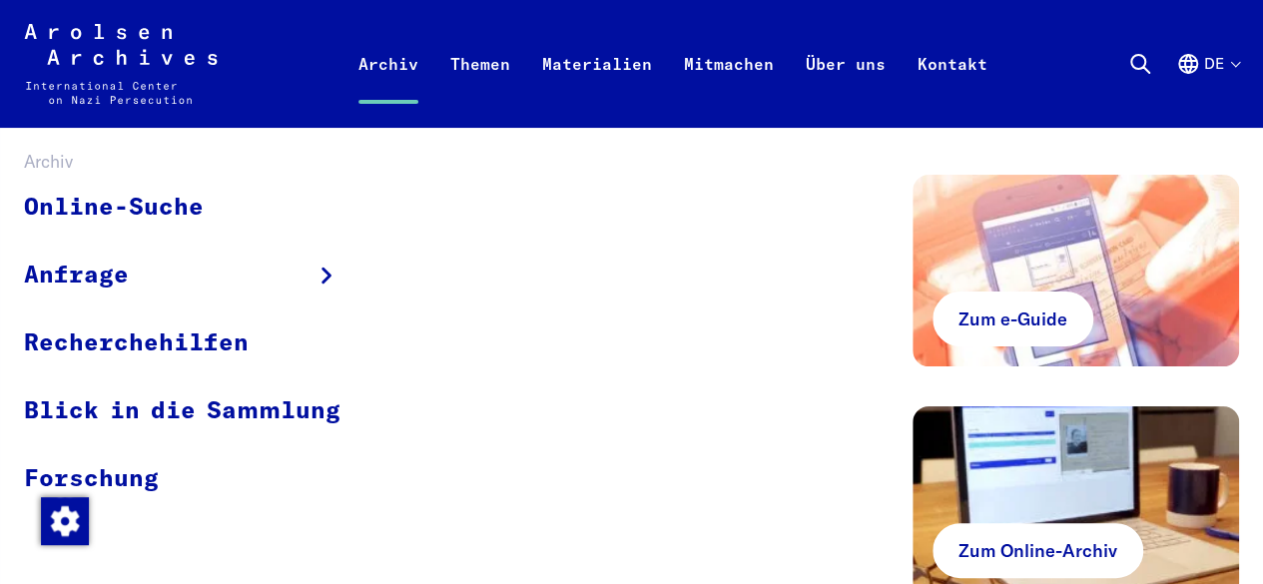 The image size is (1263, 584). What do you see at coordinates (195, 276) in the screenshot?
I see `a: Anfrage` at bounding box center [195, 276].